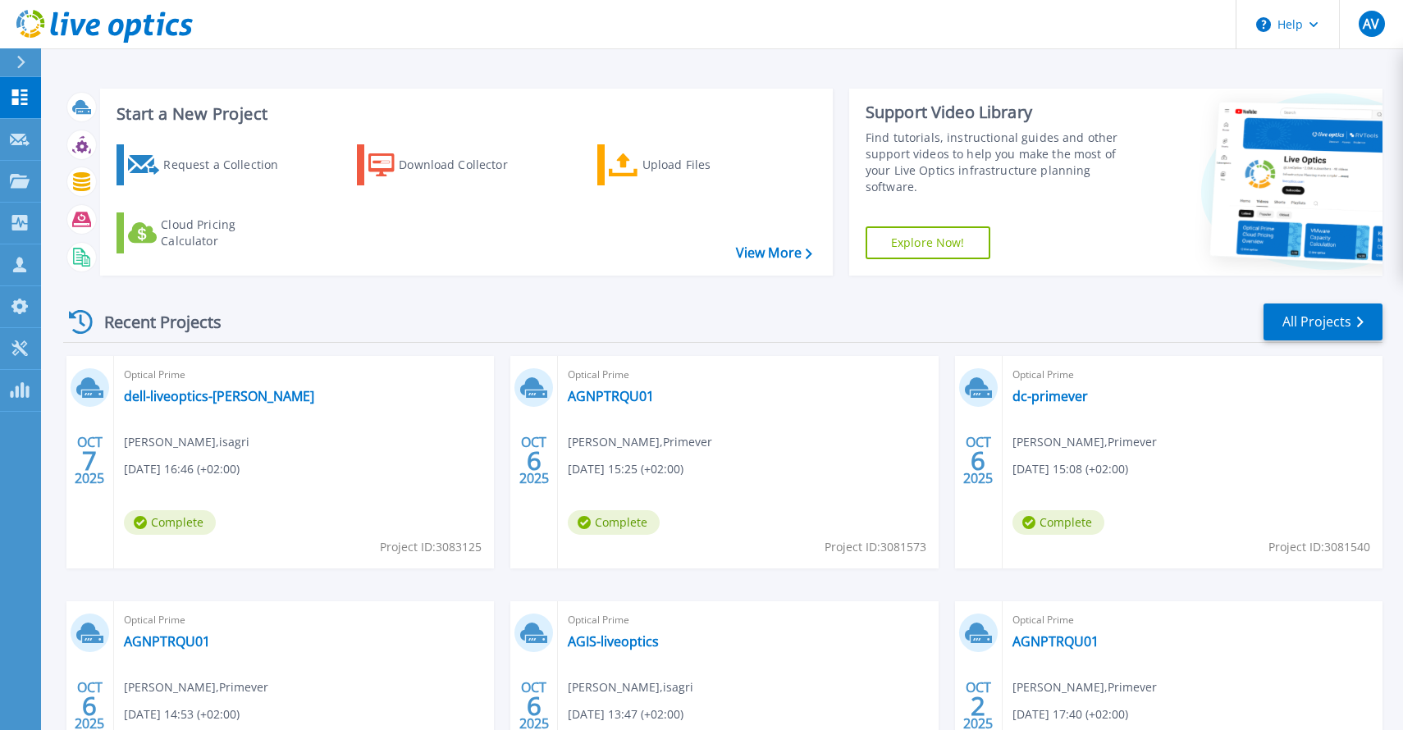  I want to click on div: Cloud Pricing Calculator, so click(226, 233).